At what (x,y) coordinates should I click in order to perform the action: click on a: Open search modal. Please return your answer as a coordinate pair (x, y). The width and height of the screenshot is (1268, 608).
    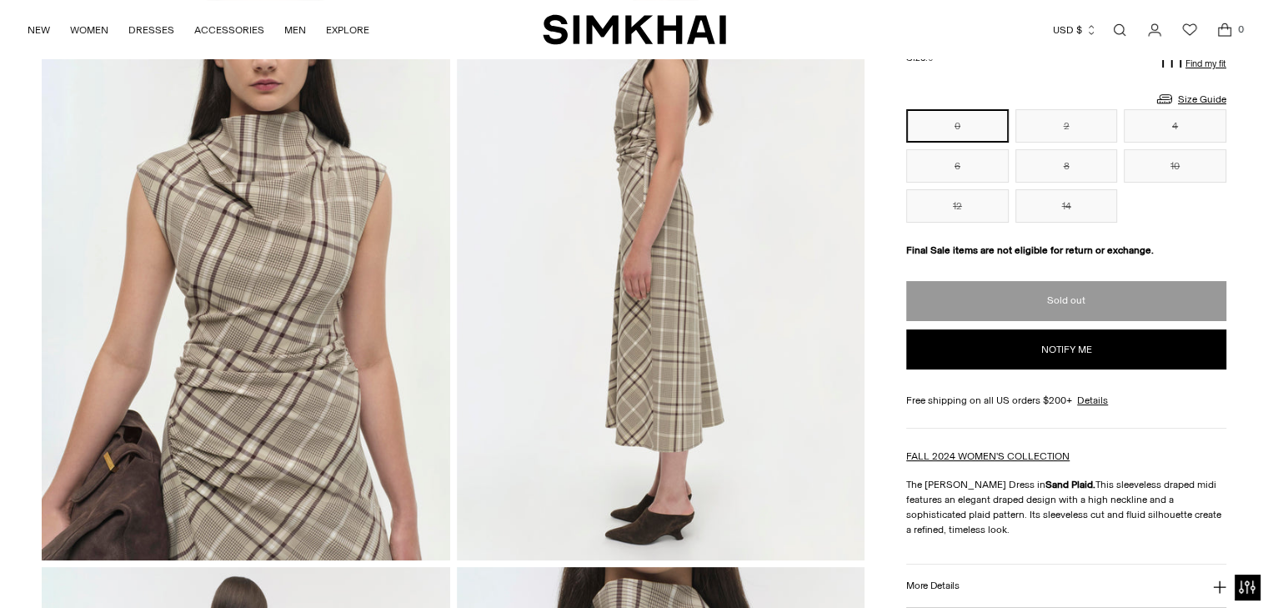
    Looking at the image, I should click on (1119, 30).